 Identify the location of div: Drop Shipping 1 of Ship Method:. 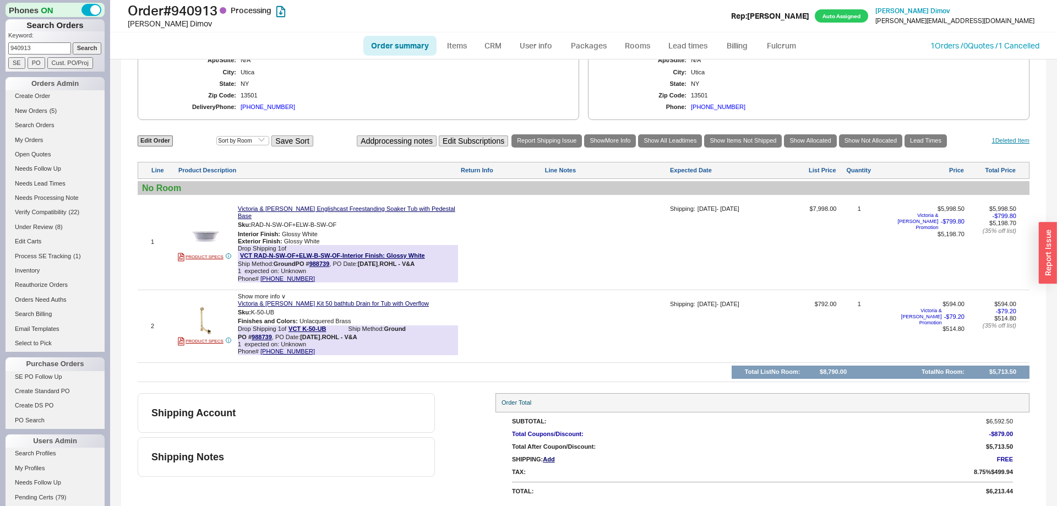
(348, 333).